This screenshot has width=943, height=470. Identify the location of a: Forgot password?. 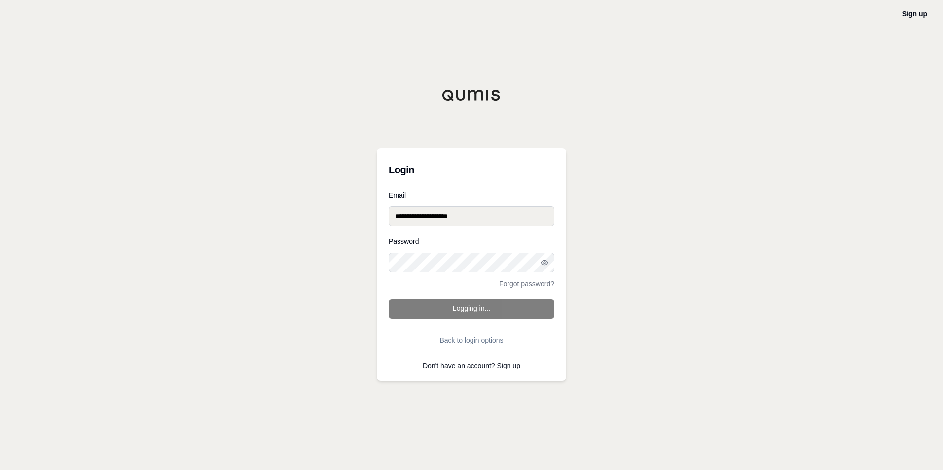
(526, 284).